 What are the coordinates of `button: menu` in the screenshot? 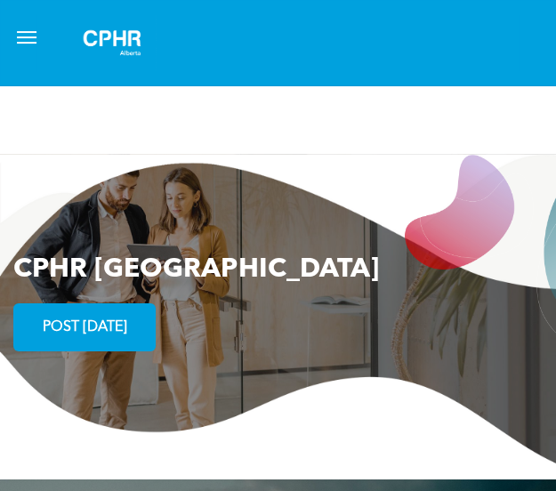 It's located at (27, 37).